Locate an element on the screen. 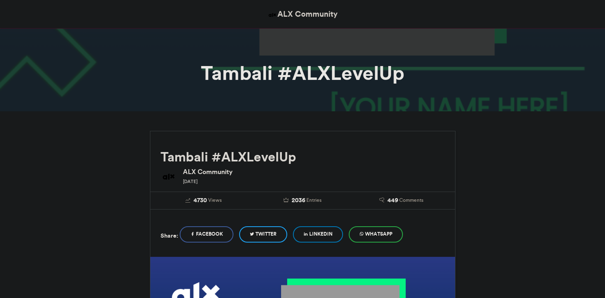  span: WhatsApp is located at coordinates (379, 234).